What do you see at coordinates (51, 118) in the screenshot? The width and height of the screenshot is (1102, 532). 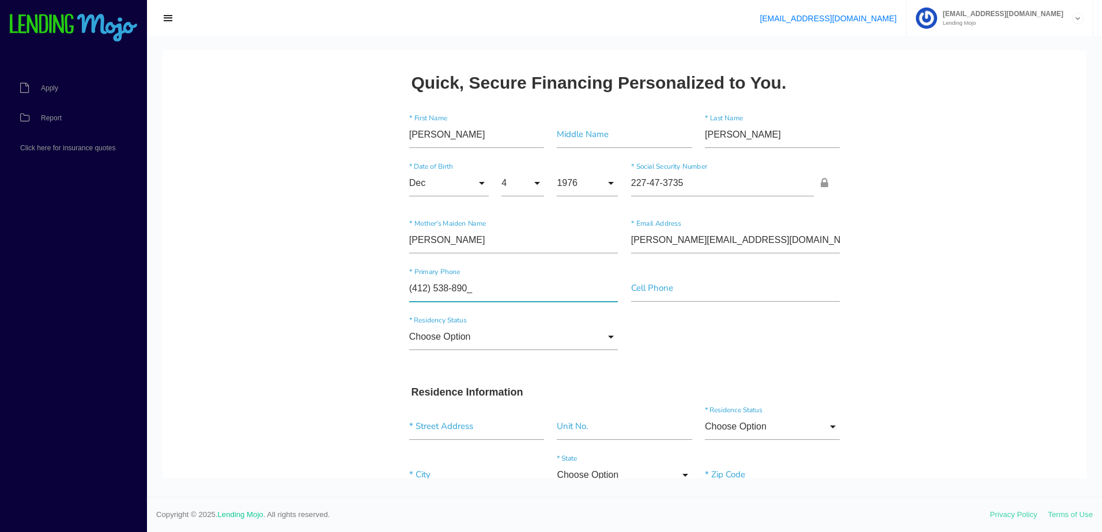 I see `span: Report` at bounding box center [51, 118].